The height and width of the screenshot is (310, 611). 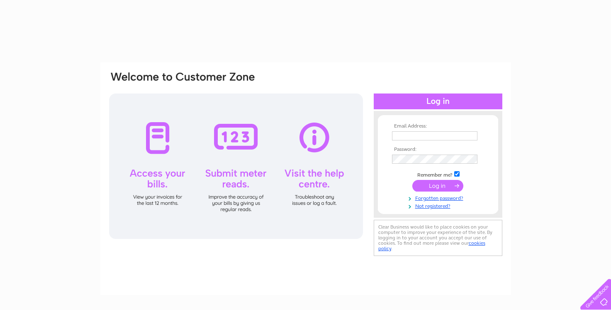 What do you see at coordinates (432, 245) in the screenshot?
I see `a: cookies policy` at bounding box center [432, 245].